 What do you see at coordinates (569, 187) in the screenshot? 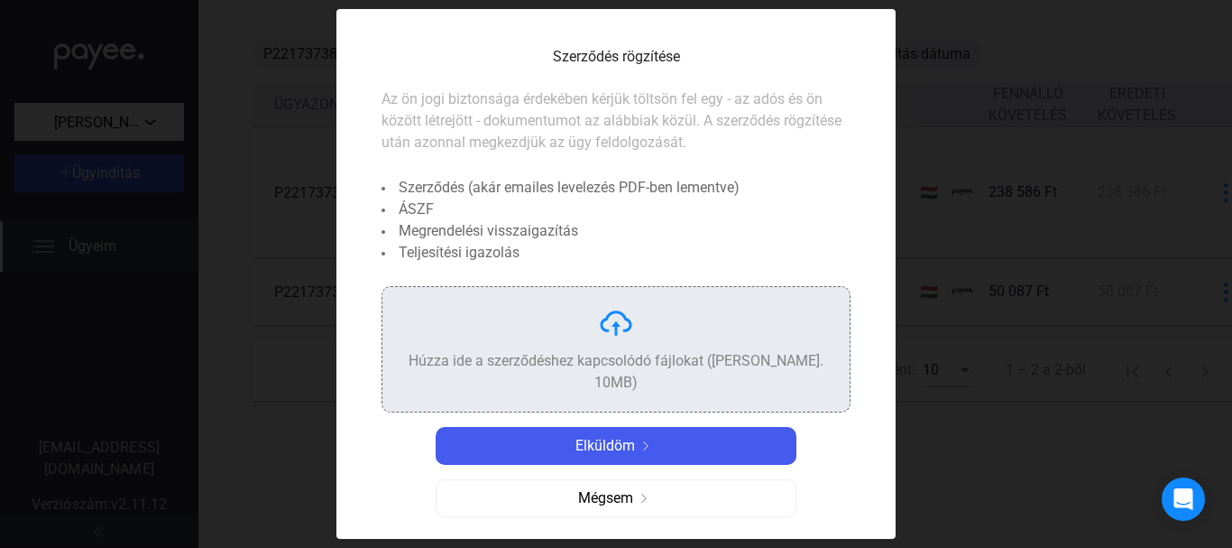
I see `font: Szerződés (akár emailes levelezés PDF-ben lementve)` at bounding box center [569, 187].